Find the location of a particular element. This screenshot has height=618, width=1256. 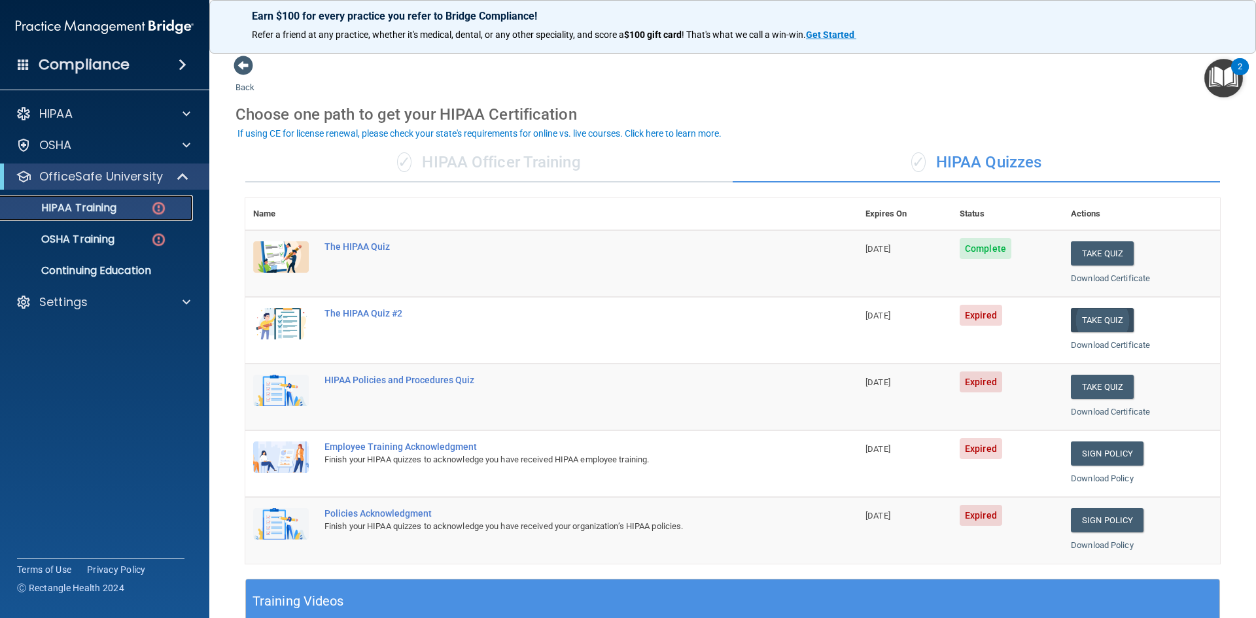

div: The HIPAA Quiz is located at coordinates (558, 247).